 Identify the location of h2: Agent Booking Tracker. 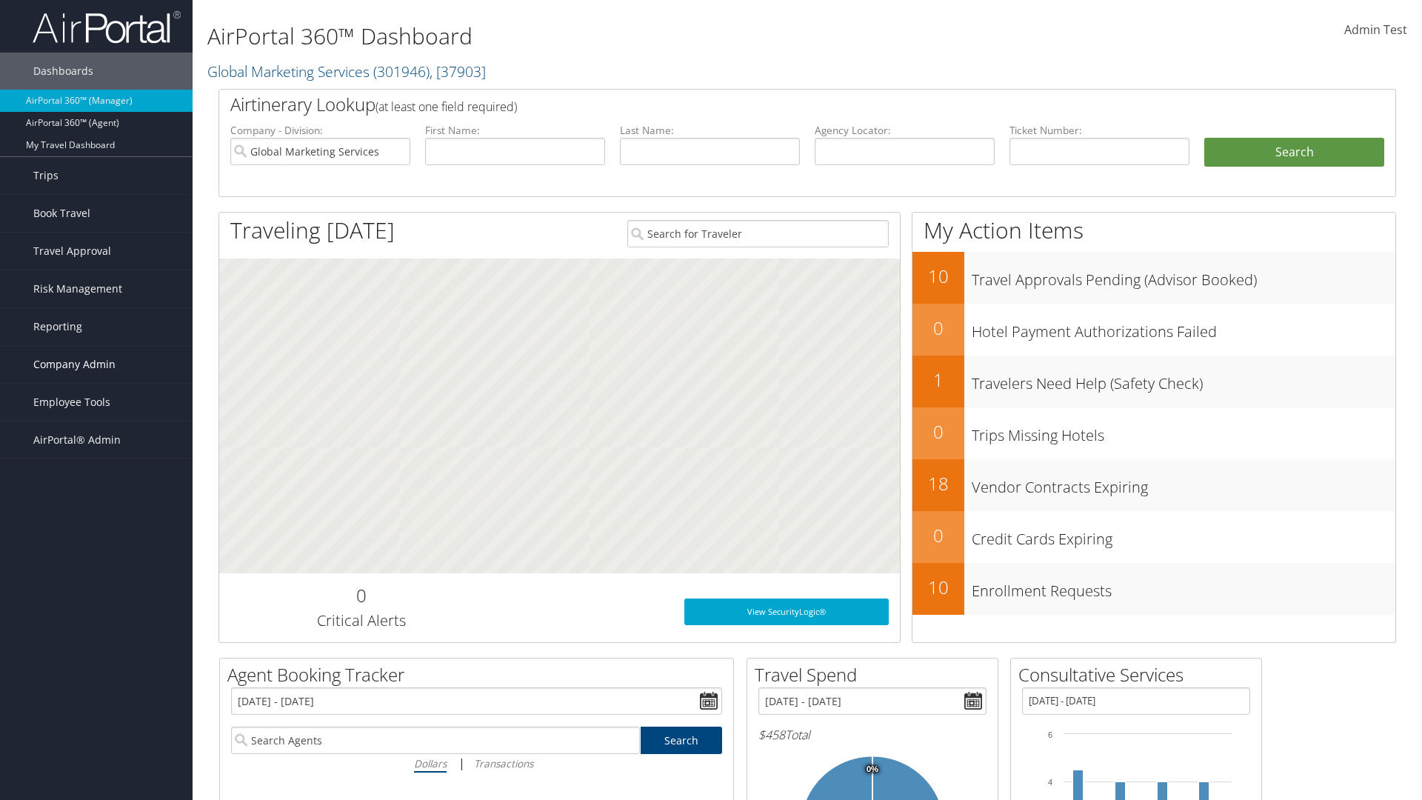
(480, 675).